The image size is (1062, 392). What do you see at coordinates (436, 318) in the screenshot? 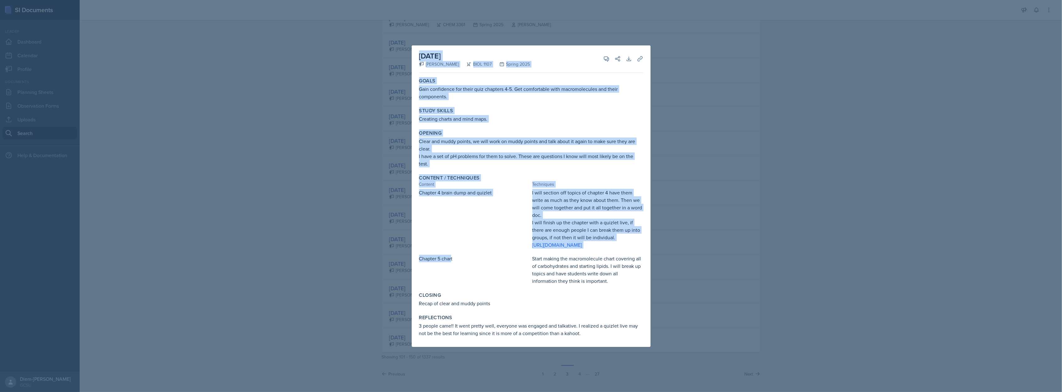
I see `label: Reflections` at bounding box center [436, 318].